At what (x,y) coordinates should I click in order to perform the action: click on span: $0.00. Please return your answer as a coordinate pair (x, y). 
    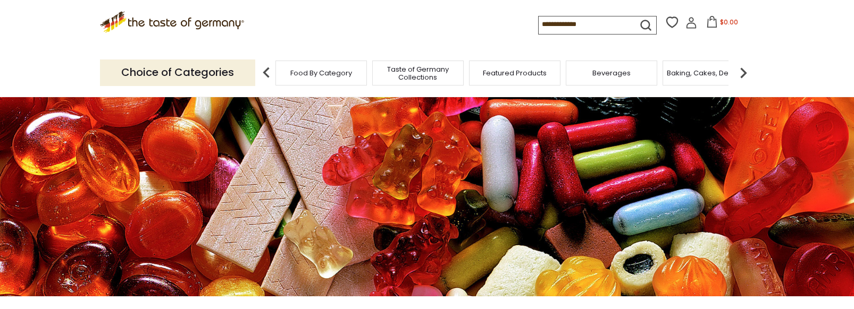
    Looking at the image, I should click on (729, 22).